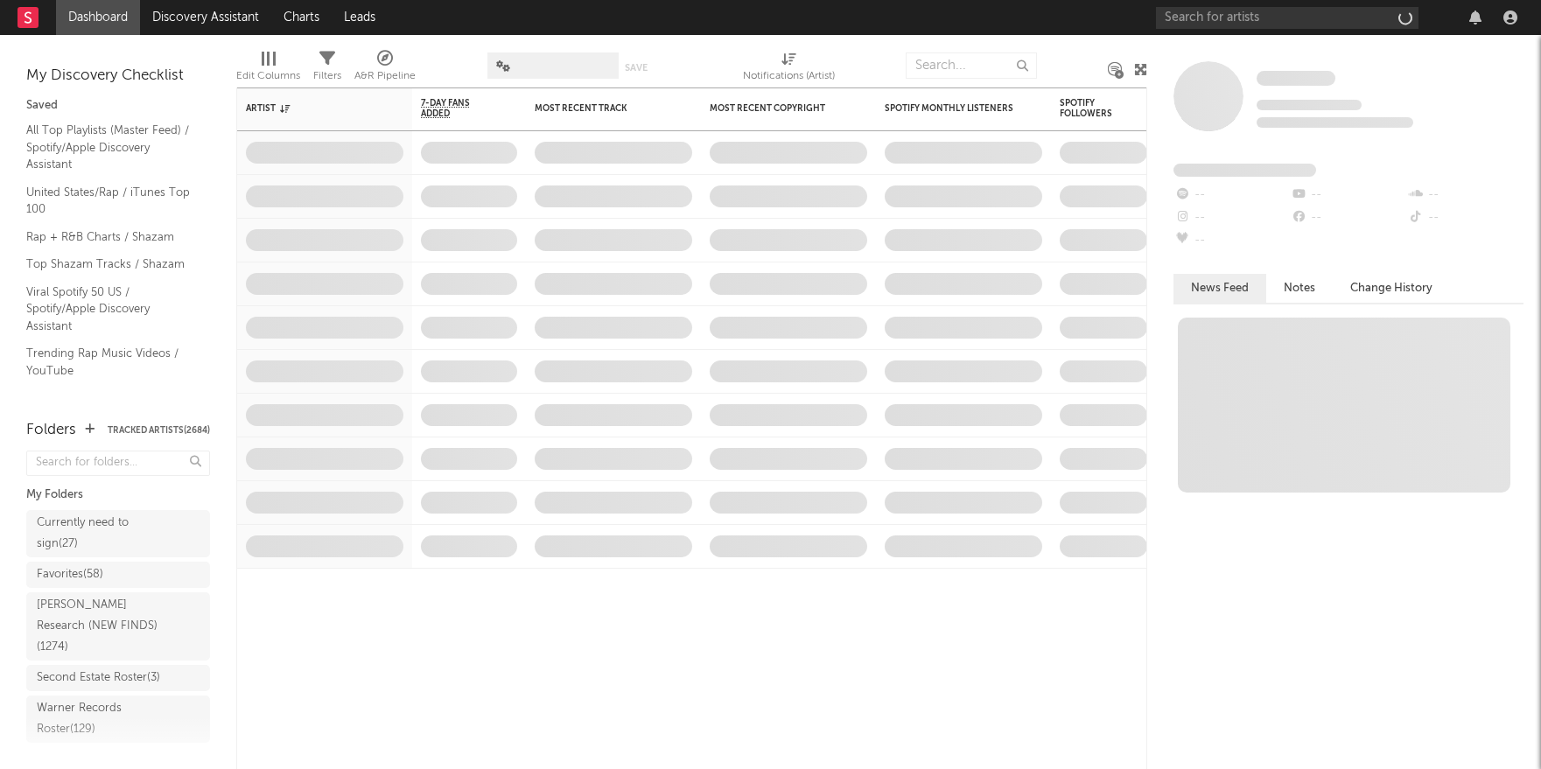  Describe the element at coordinates (109, 264) in the screenshot. I see `a: Top Shazam Tracks / Shazam` at that location.